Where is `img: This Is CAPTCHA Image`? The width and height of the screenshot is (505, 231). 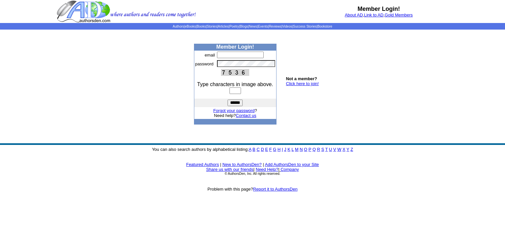
img: This Is CAPTCHA Image is located at coordinates (235, 72).